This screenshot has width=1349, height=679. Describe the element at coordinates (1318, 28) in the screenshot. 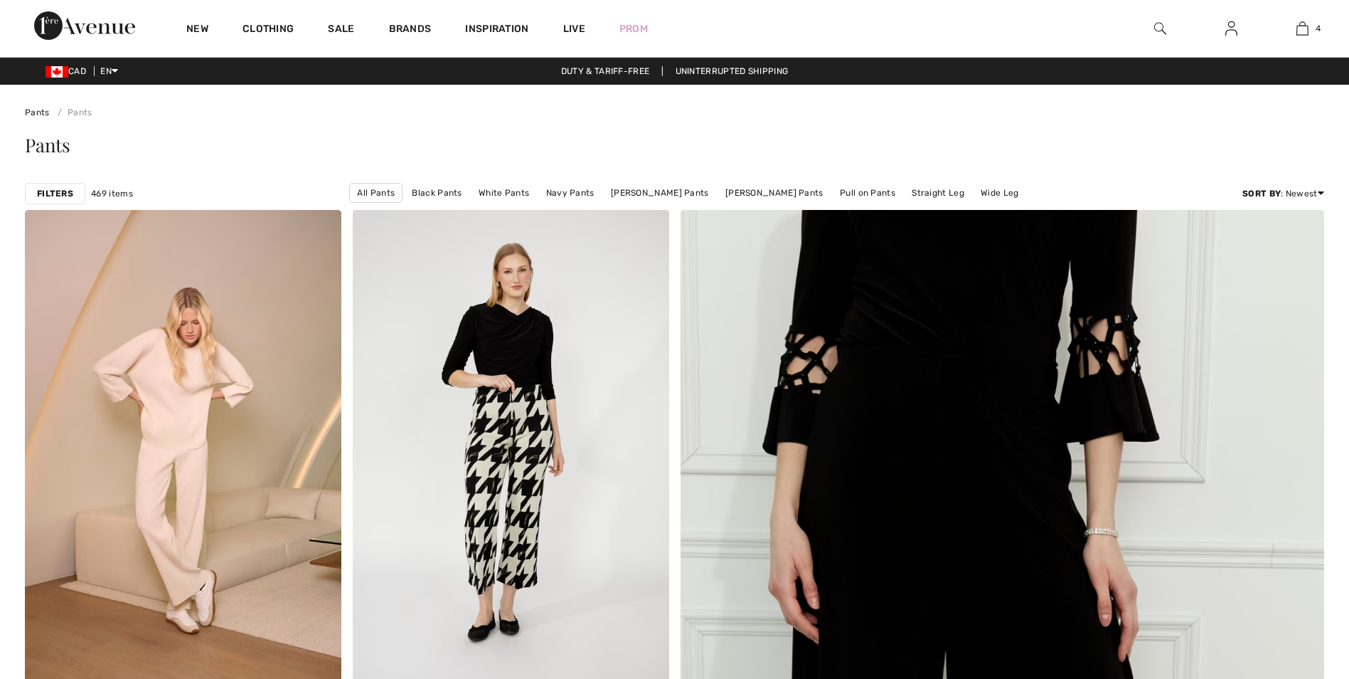

I see `span: 4` at that location.